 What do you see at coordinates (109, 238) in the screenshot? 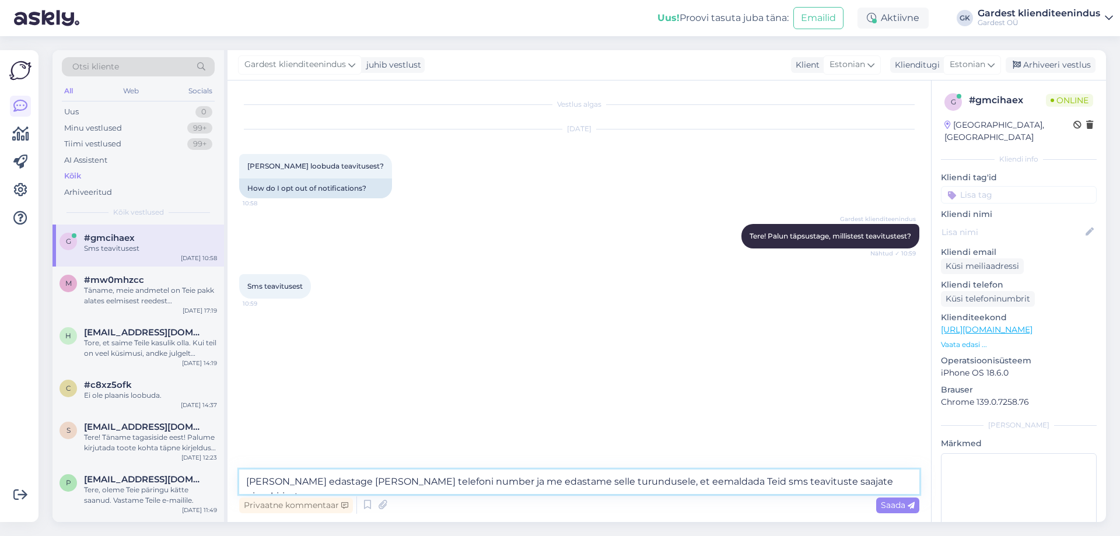
I see `span: #gmcihaex` at bounding box center [109, 238].